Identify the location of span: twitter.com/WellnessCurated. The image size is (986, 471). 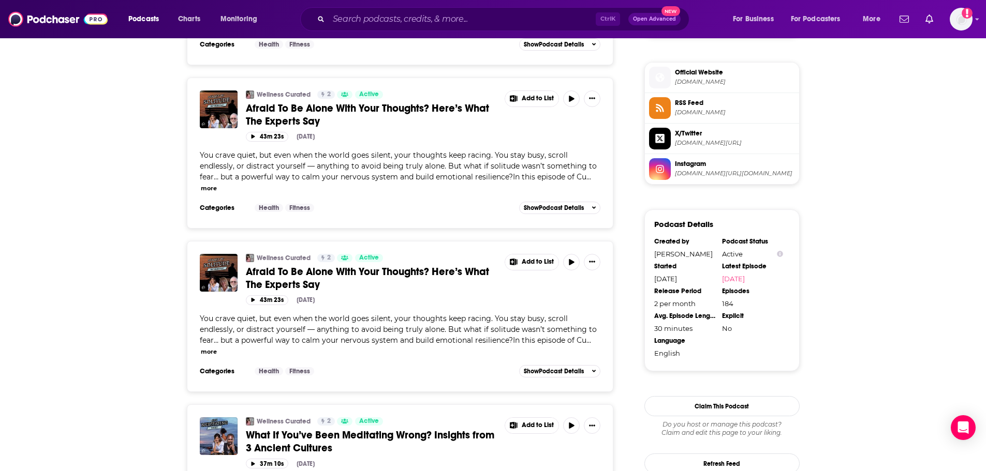
(735, 143).